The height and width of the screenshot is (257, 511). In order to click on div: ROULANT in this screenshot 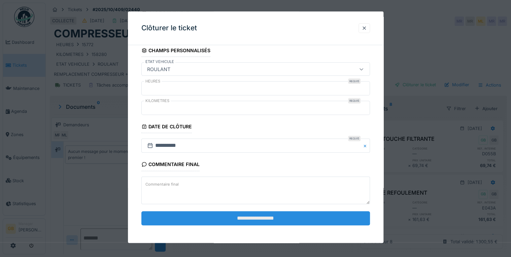, I will do `click(159, 69)`.